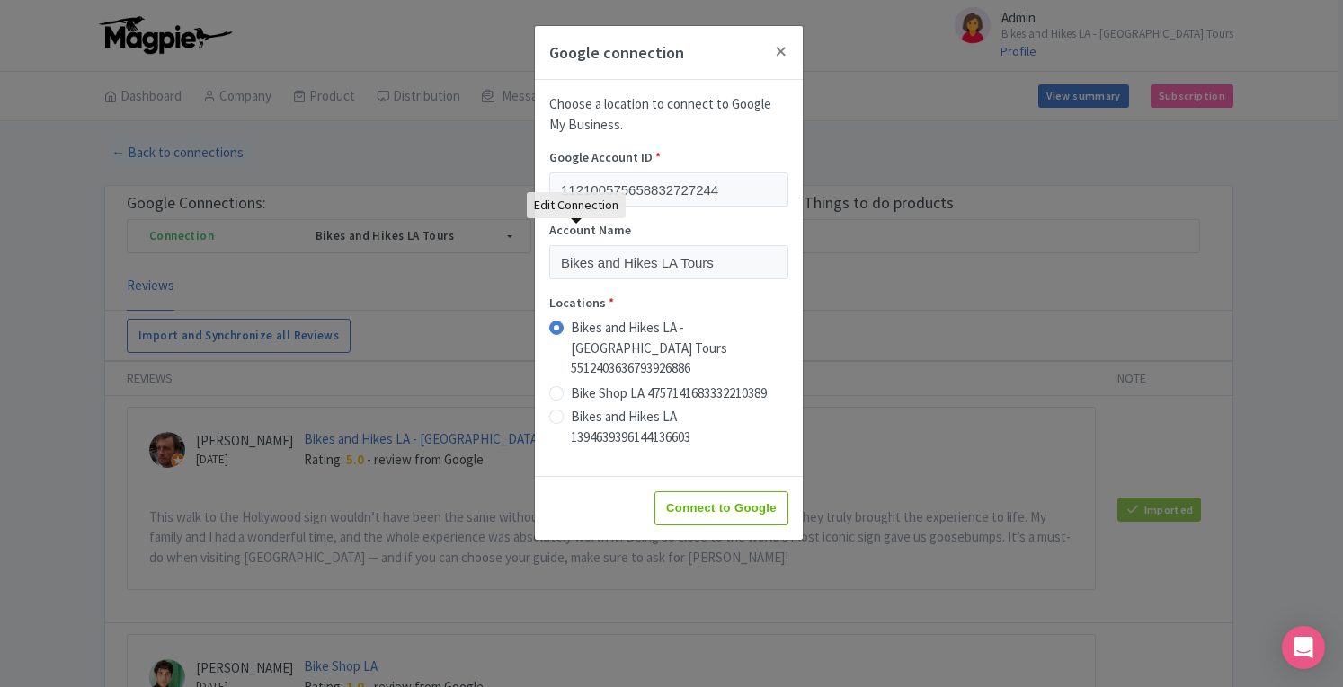 This screenshot has width=1343, height=687. What do you see at coordinates (721, 509) in the screenshot?
I see `input: Connect to Google` at bounding box center [721, 509].